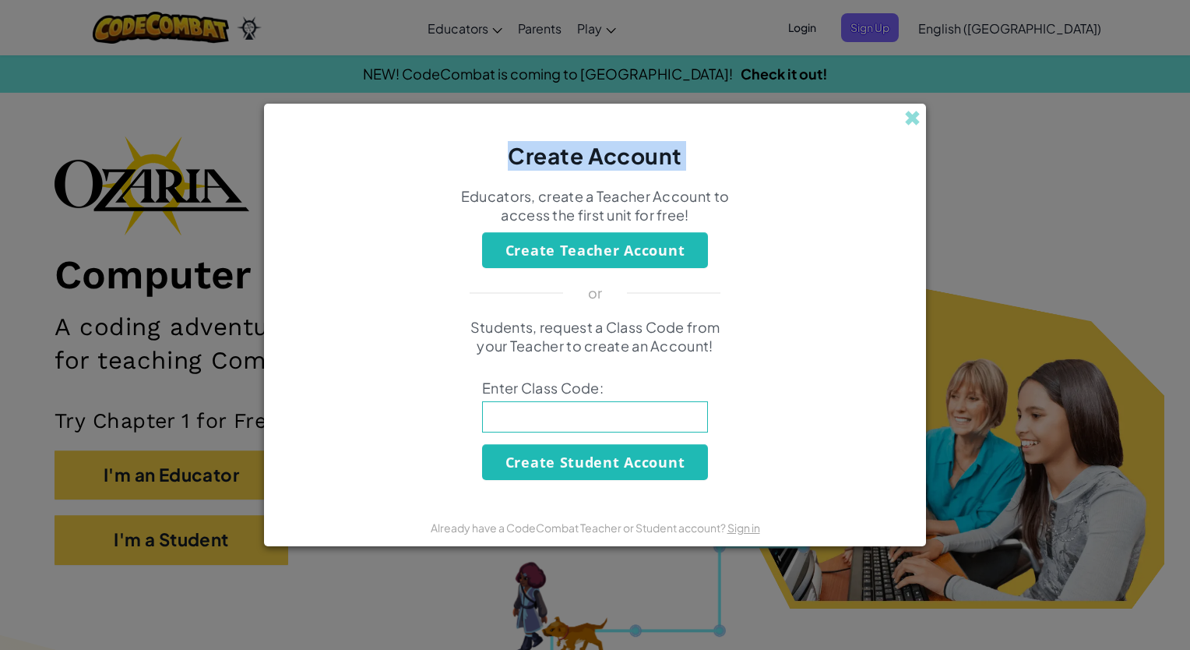 This screenshot has height=650, width=1190. I want to click on button: Create Student Account, so click(595, 462).